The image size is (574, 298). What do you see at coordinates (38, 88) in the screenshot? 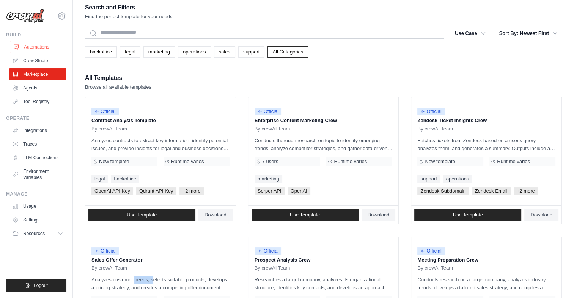
I see `a: Agents` at bounding box center [38, 88].